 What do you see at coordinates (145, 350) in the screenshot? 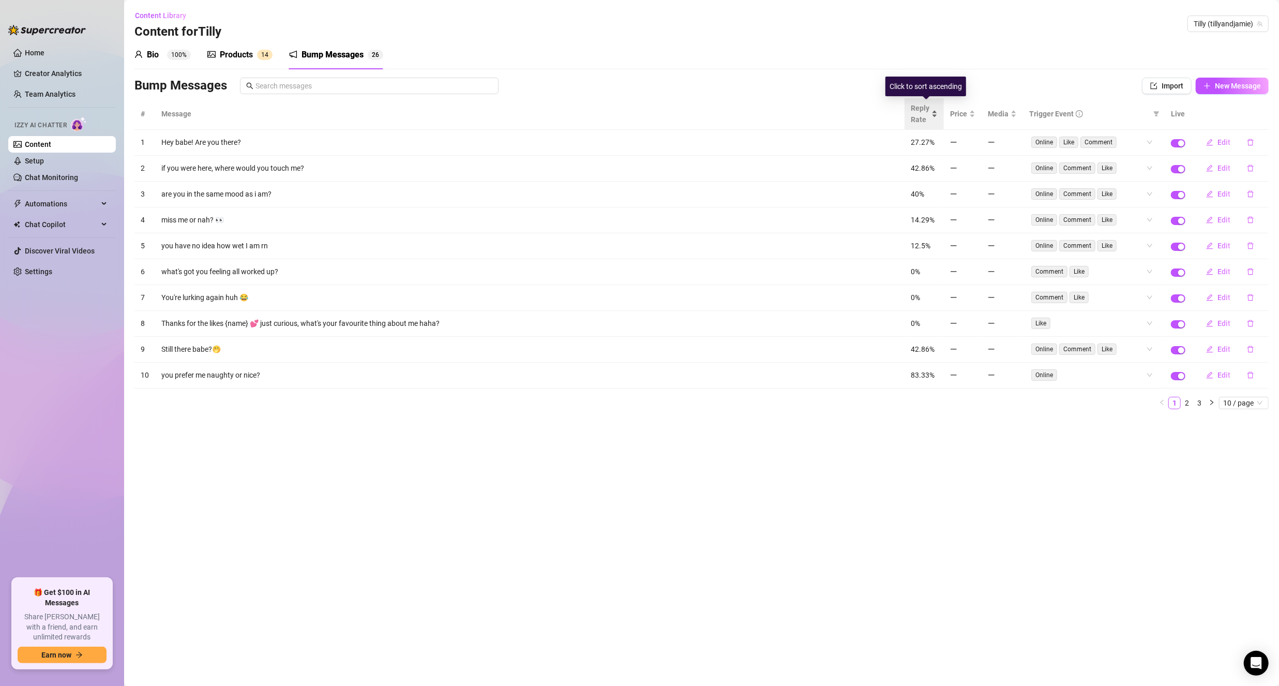
I see `td: 9` at bounding box center [145, 350].